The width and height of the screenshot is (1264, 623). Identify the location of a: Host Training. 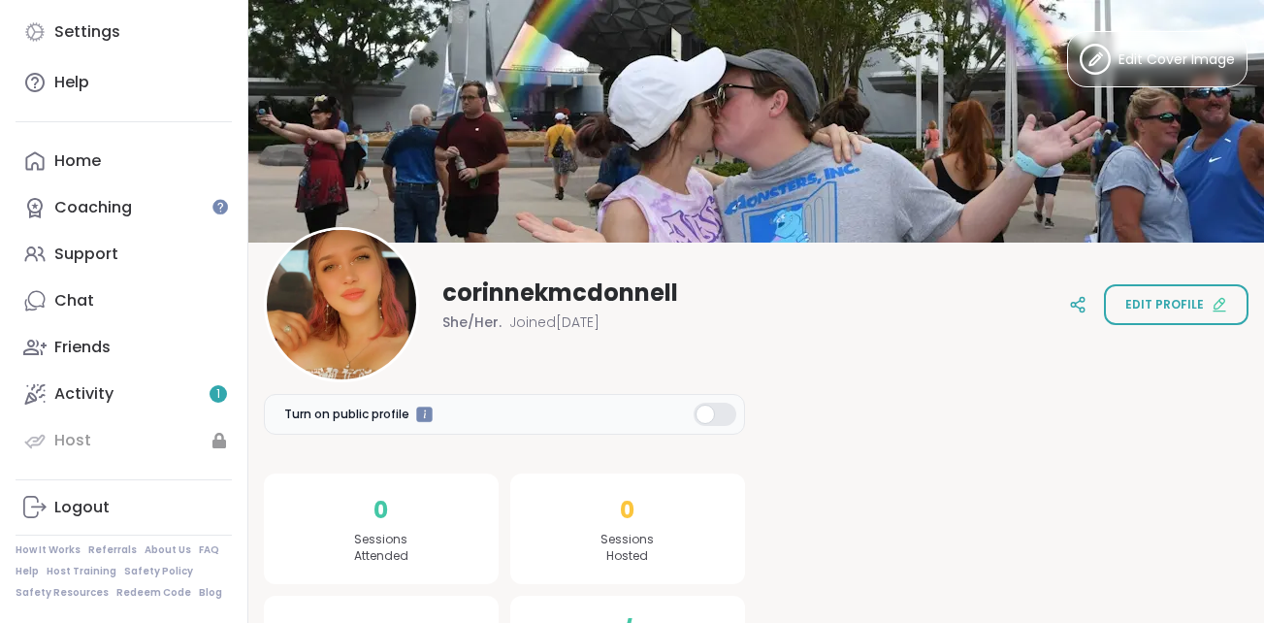
(81, 571).